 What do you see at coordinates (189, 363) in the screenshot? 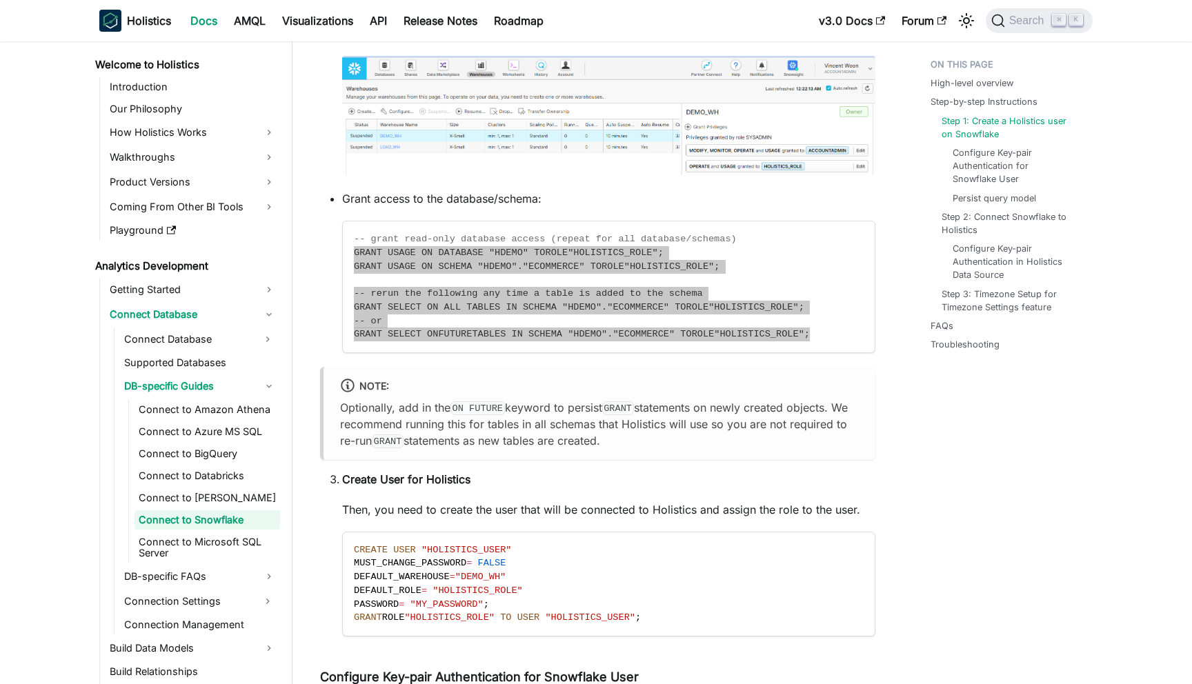
I see `nav: Docs sidebar` at bounding box center [189, 363].